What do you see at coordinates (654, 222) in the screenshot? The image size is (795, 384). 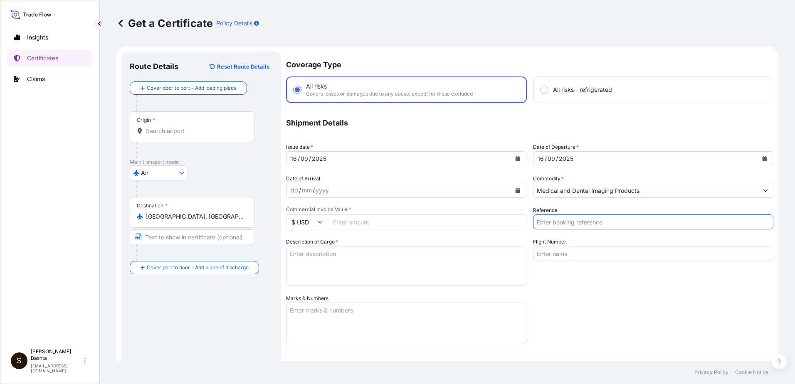 I see `input: Enter booking reference` at bounding box center [654, 222].